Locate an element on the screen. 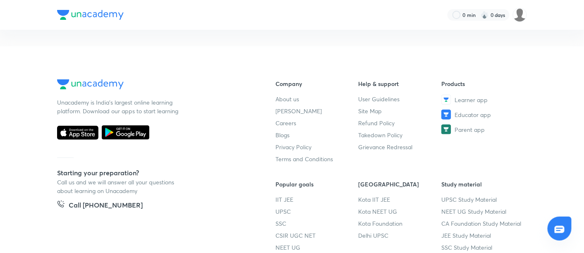 The width and height of the screenshot is (584, 253). img: streak is located at coordinates (485, 15).